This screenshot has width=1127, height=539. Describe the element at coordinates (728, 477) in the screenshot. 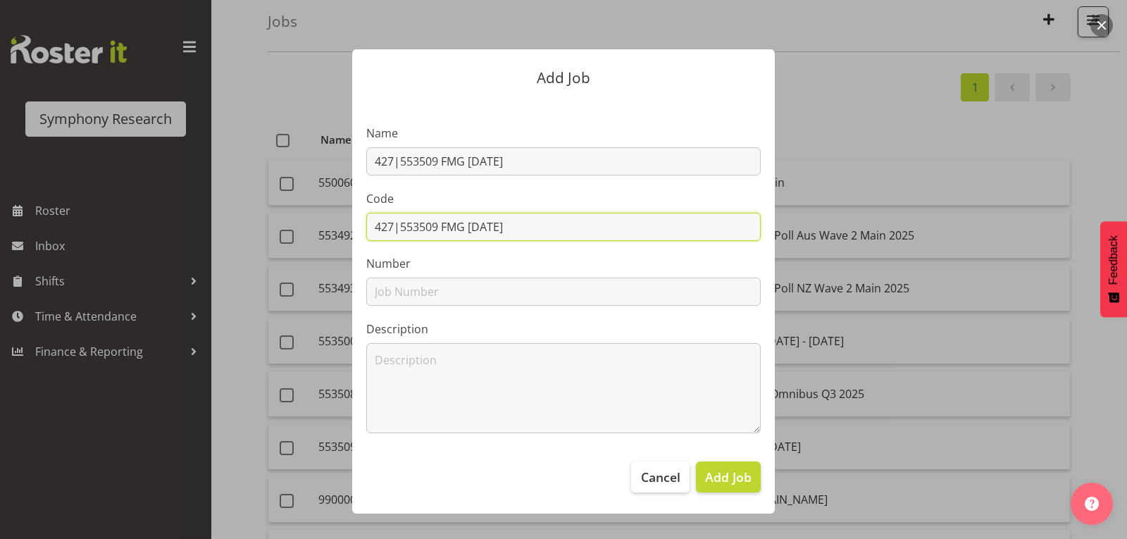

I see `span: Add Job` at that location.